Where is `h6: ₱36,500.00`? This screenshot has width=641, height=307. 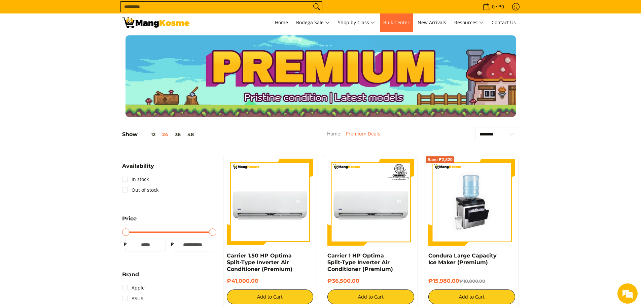
h6: ₱36,500.00 is located at coordinates (371, 281).